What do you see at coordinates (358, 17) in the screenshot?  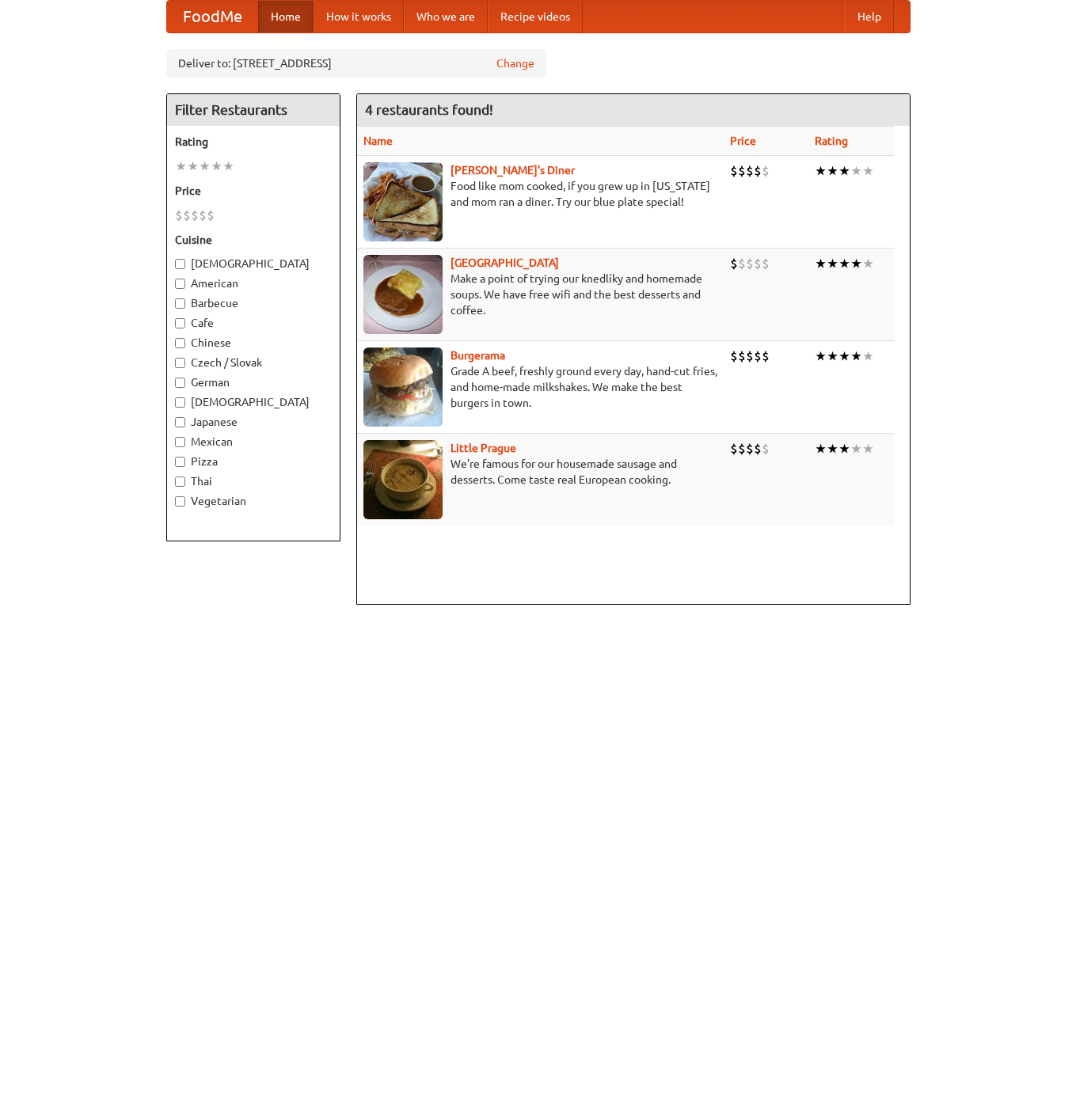 I see `a: How it works` at bounding box center [358, 17].